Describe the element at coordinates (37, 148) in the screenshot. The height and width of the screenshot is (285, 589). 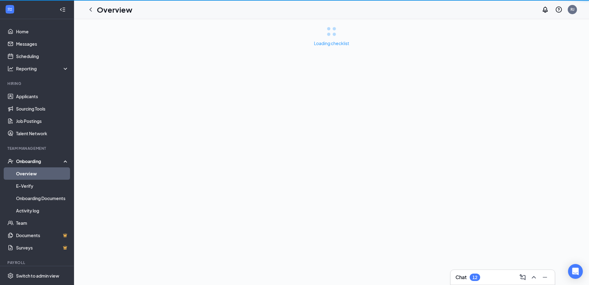
I see `div: Team Management` at that location.